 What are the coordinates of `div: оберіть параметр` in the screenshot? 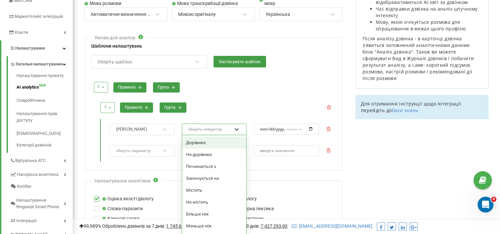 It's located at (133, 151).